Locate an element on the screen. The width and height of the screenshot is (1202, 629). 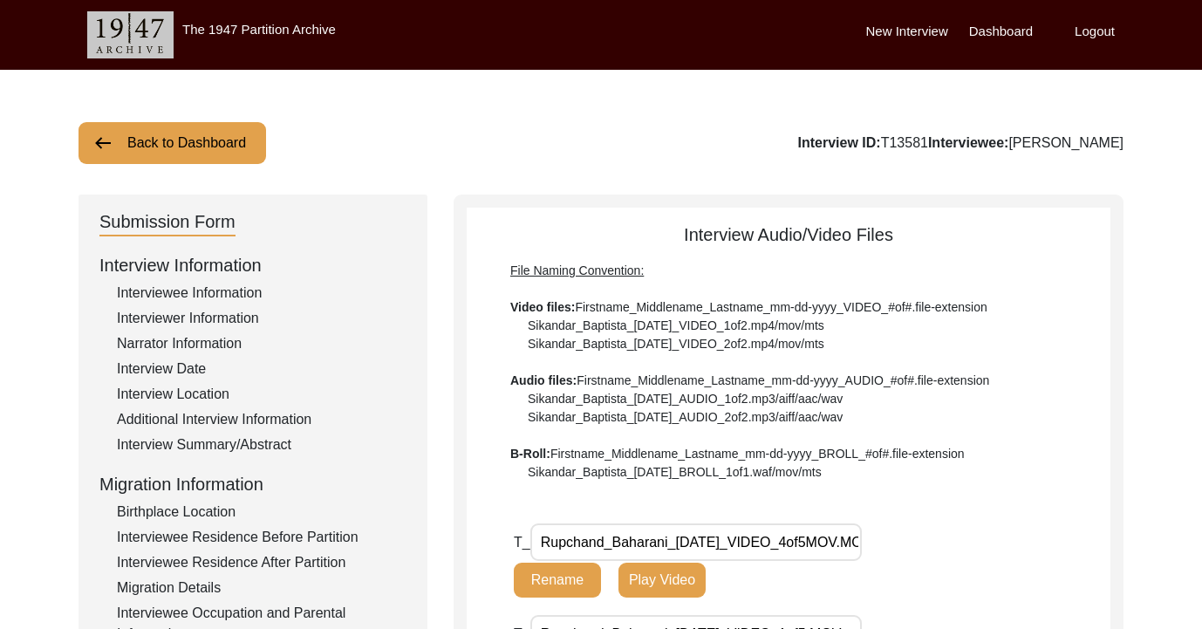
div: Birthplace Location is located at coordinates (262, 512).